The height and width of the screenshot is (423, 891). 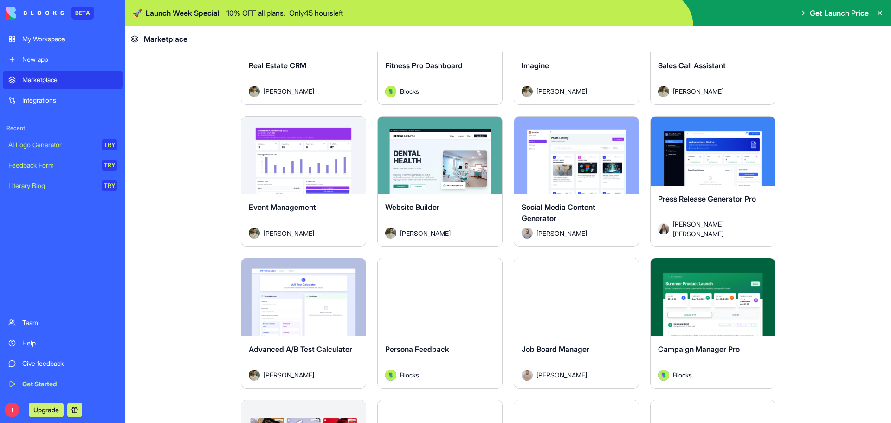 What do you see at coordinates (535, 65) in the screenshot?
I see `span: Imagine` at bounding box center [535, 65].